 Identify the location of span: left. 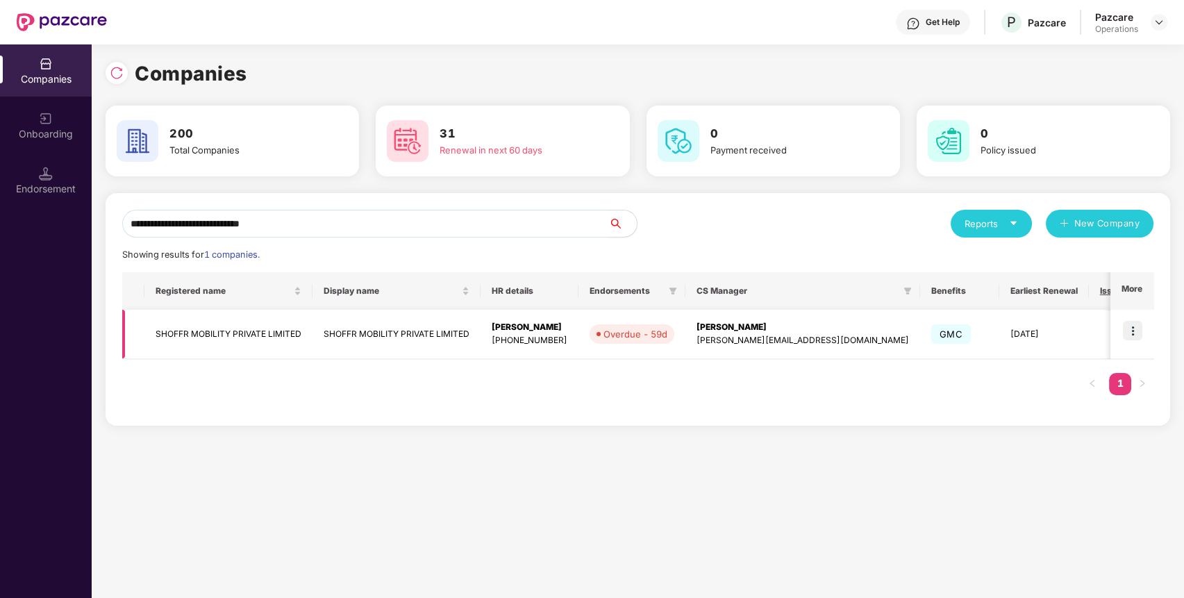
(1092, 383).